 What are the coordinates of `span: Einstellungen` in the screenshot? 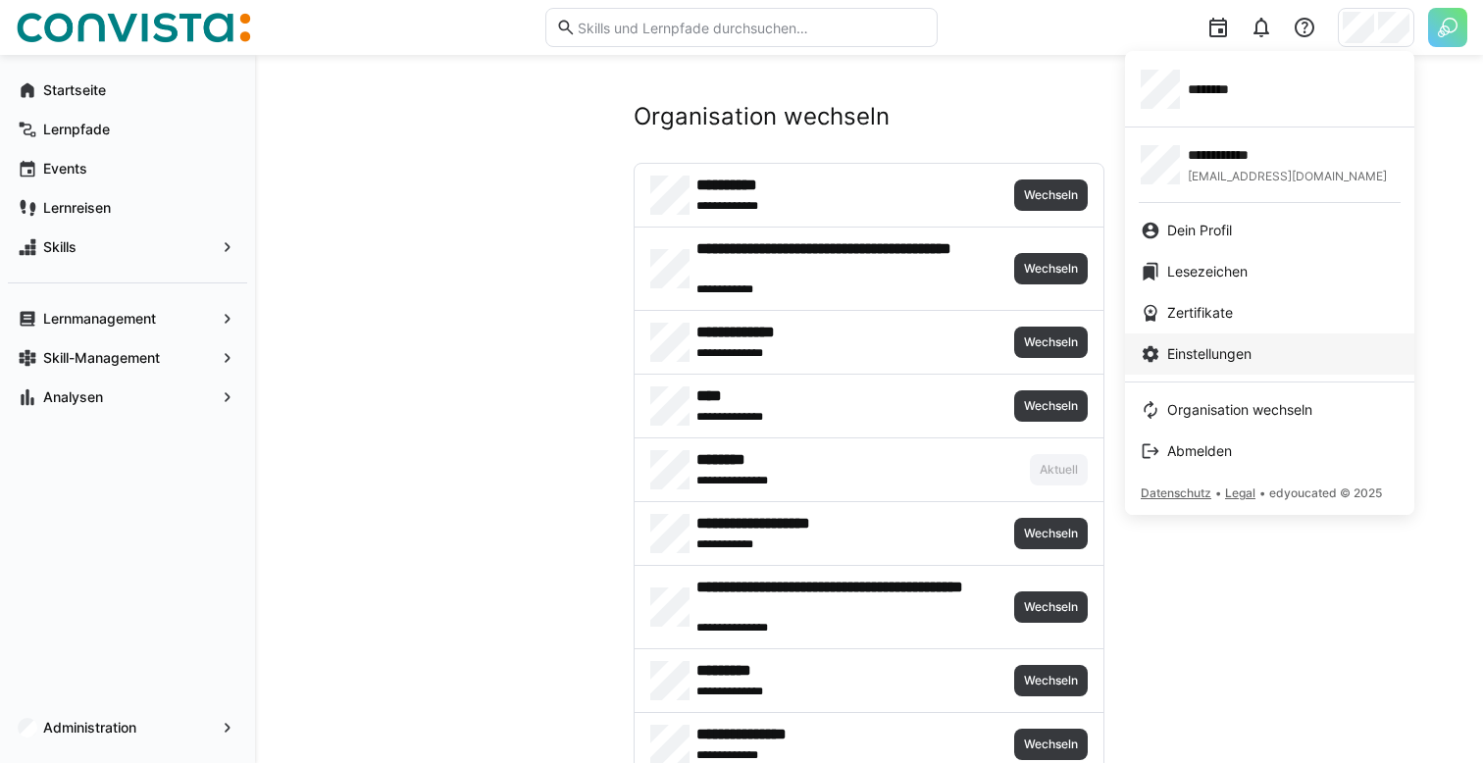 It's located at (1209, 354).